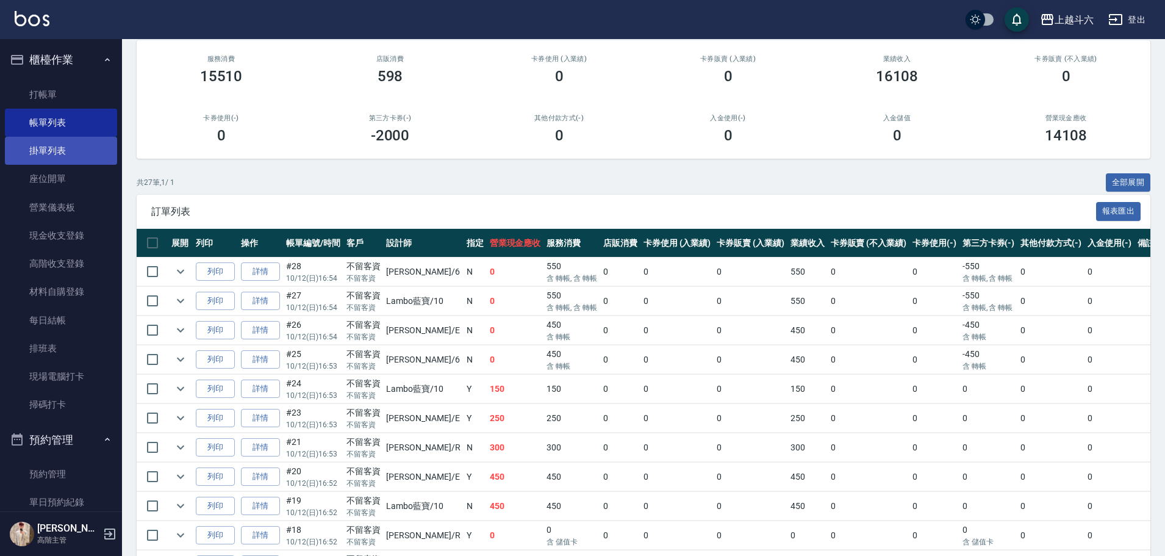 Image resolution: width=1165 pixels, height=556 pixels. What do you see at coordinates (728, 118) in the screenshot?
I see `h2: 入金使用(-)` at bounding box center [728, 118].